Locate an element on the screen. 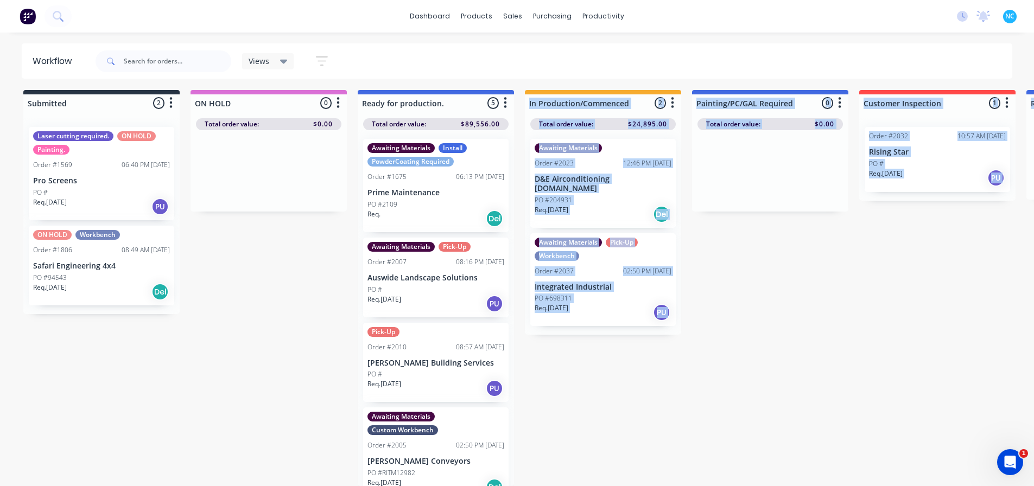 The height and width of the screenshot is (486, 1034). span: $89,556.00 is located at coordinates (480, 124).